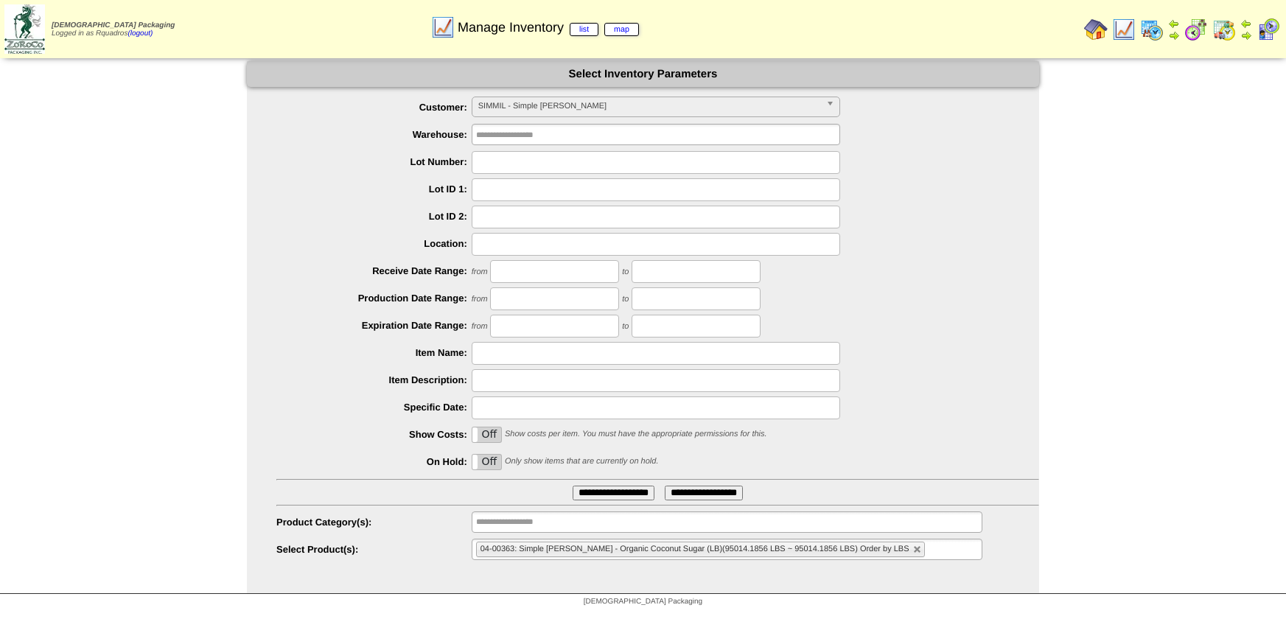 Image resolution: width=1286 pixels, height=633 pixels. Describe the element at coordinates (374, 522) in the screenshot. I see `label: Product Category(s):` at that location.